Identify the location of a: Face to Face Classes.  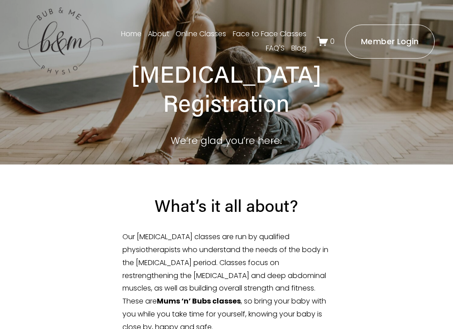
(269, 34).